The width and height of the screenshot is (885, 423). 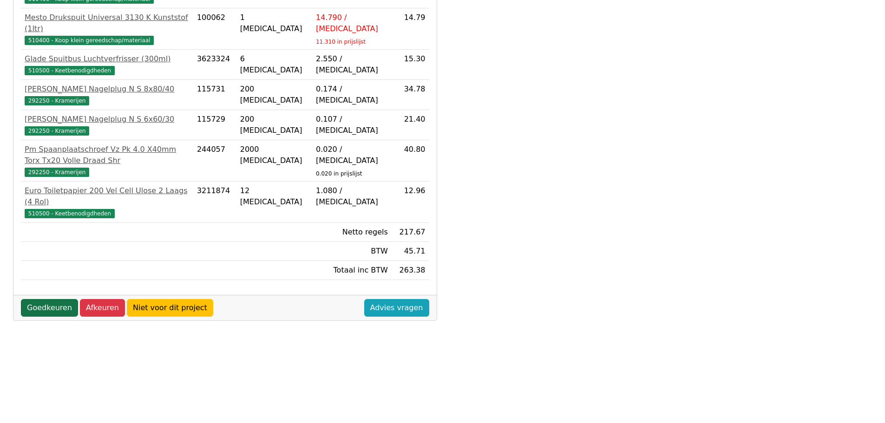 I want to click on a: Goedkeuren, so click(x=49, y=308).